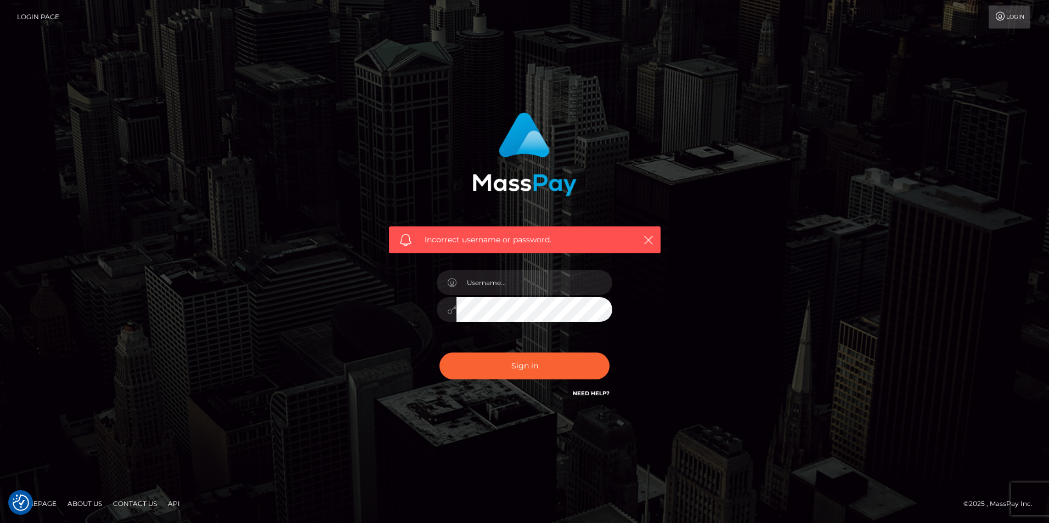 The image size is (1049, 523). Describe the element at coordinates (21, 503) in the screenshot. I see `button: Consent Preferences` at that location.